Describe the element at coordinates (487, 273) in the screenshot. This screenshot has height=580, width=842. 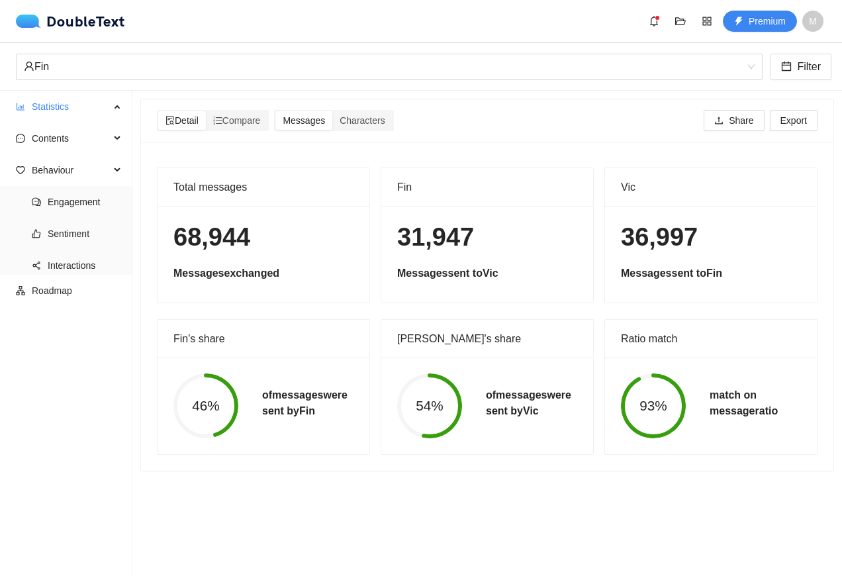
I see `h5: Messages sent to Vic` at that location.